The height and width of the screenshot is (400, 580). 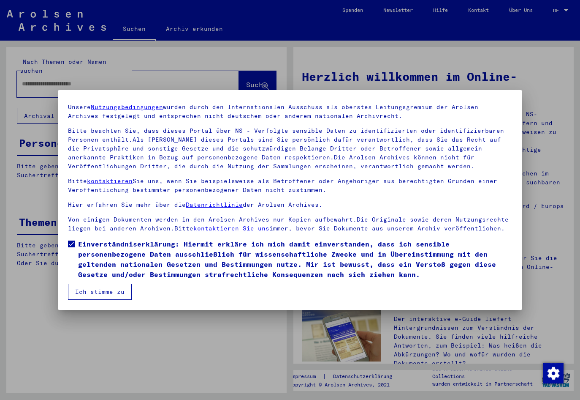 What do you see at coordinates (290, 204) in the screenshot?
I see `p: Hier erfahren Sie mehr über die der Arolsen Archives.` at bounding box center [290, 204].